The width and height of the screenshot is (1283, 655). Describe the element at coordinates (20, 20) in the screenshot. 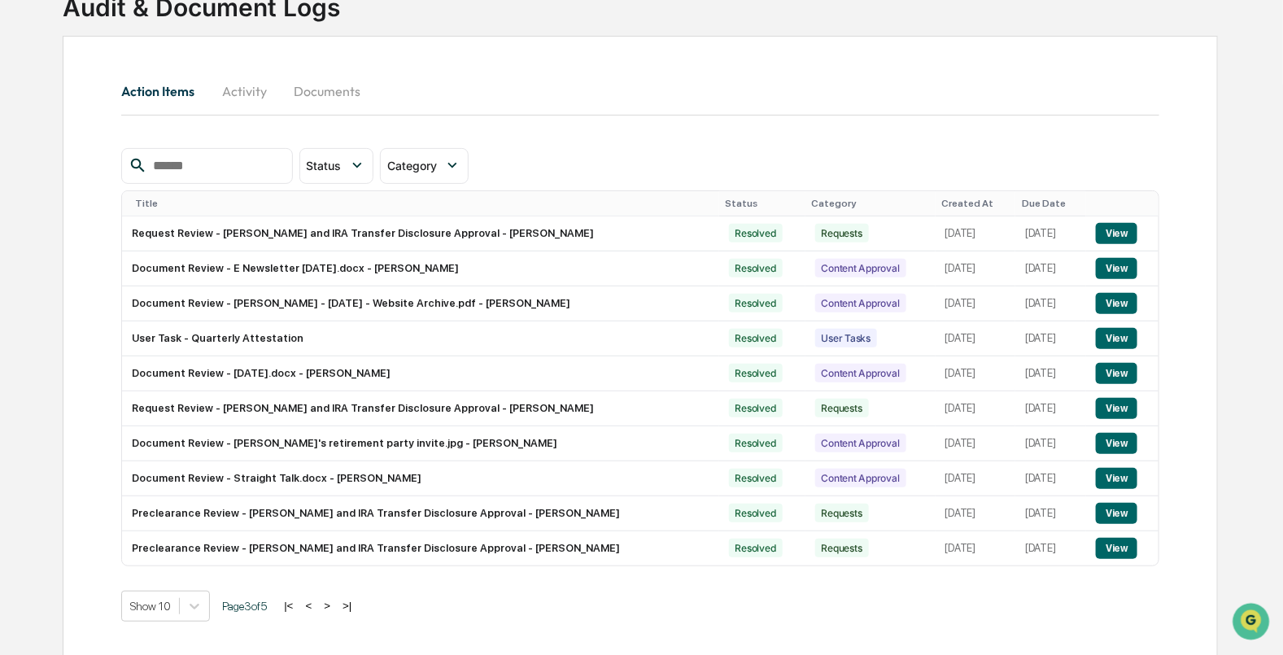

I see `img: f2157a4c-a0d3-4daa-907e-bb6f0de503a5-1751232295721` at that location.